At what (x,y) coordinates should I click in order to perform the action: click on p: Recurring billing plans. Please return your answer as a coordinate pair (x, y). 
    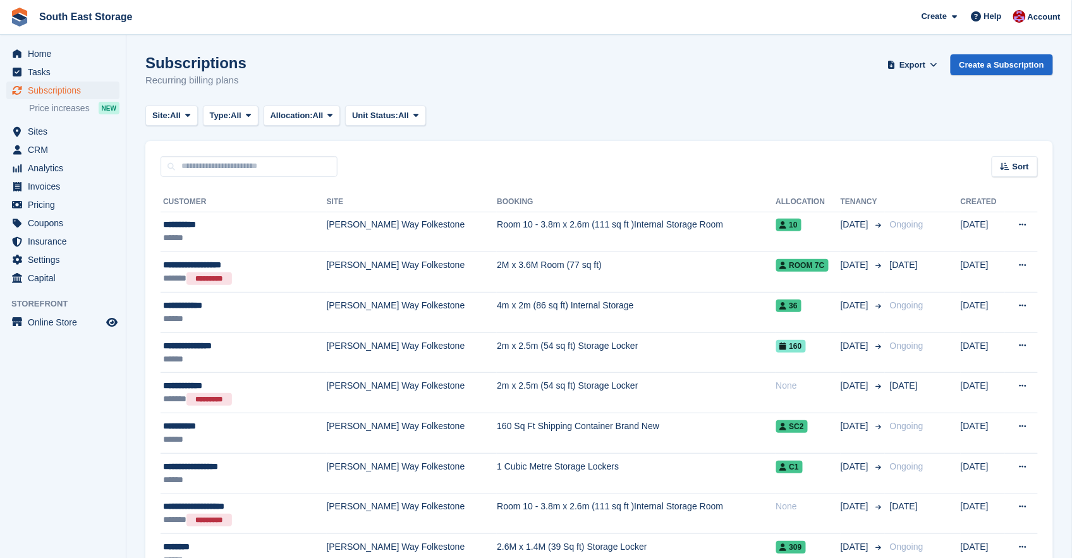
    Looking at the image, I should click on (196, 80).